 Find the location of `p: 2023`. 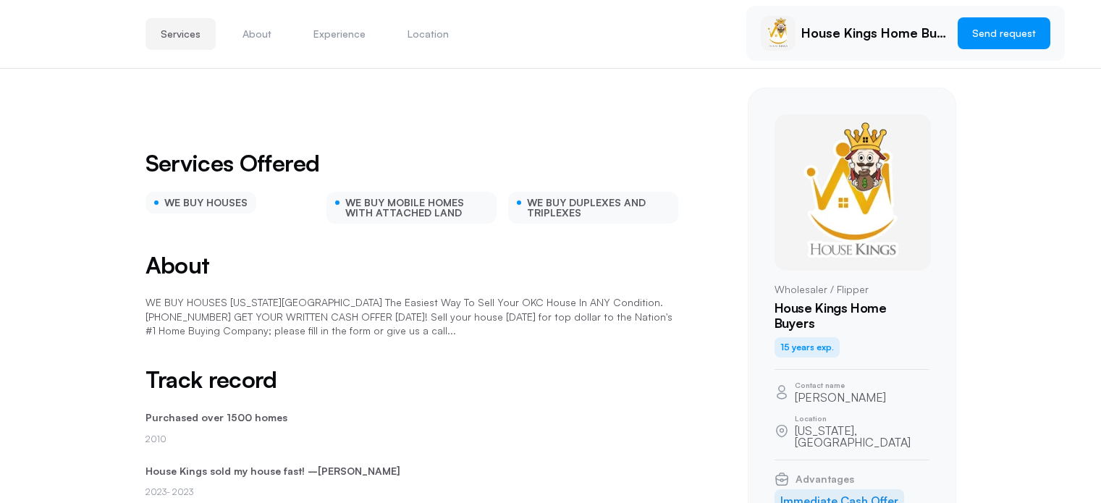

p: 2023 is located at coordinates (412, 492).